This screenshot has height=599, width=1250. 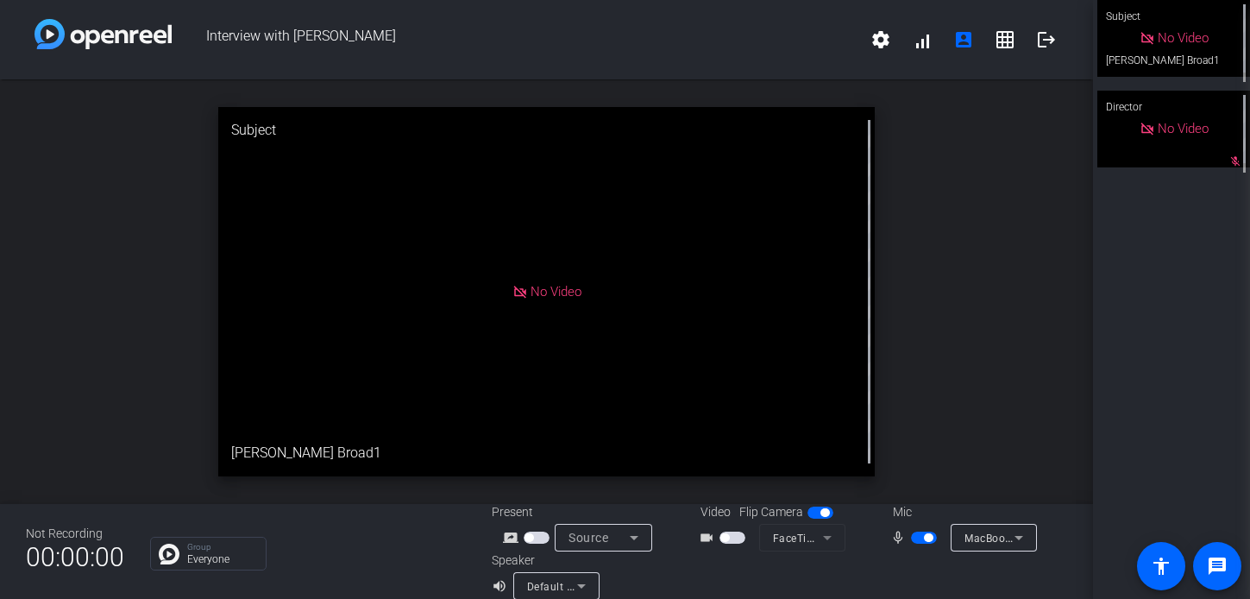 What do you see at coordinates (631, 586) in the screenshot?
I see `span: Default - MacBook Pro Speakers (Built-in)` at bounding box center [631, 586].